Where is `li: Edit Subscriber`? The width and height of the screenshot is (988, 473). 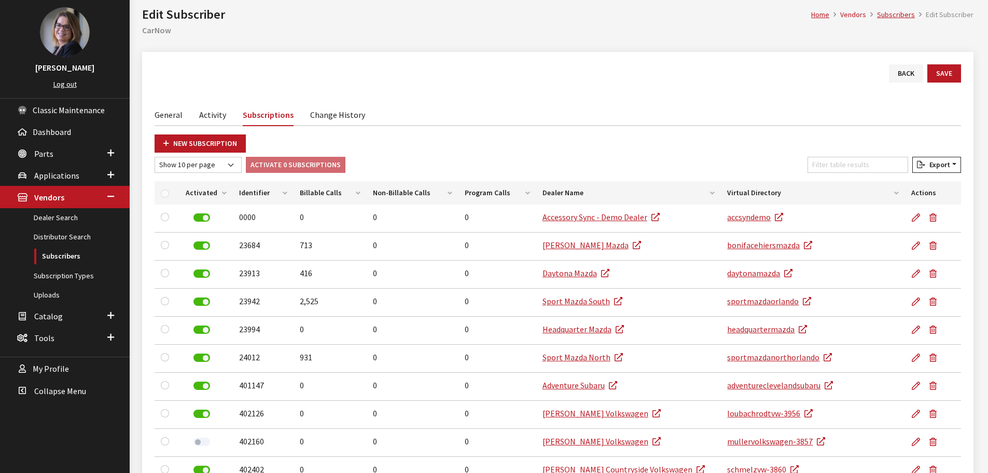 li: Edit Subscriber is located at coordinates (944, 15).